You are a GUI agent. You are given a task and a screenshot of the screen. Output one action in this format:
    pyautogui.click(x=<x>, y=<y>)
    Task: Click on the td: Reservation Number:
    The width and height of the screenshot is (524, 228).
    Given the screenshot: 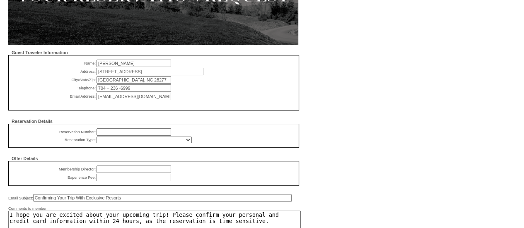 What is the action you would take?
    pyautogui.click(x=54, y=132)
    